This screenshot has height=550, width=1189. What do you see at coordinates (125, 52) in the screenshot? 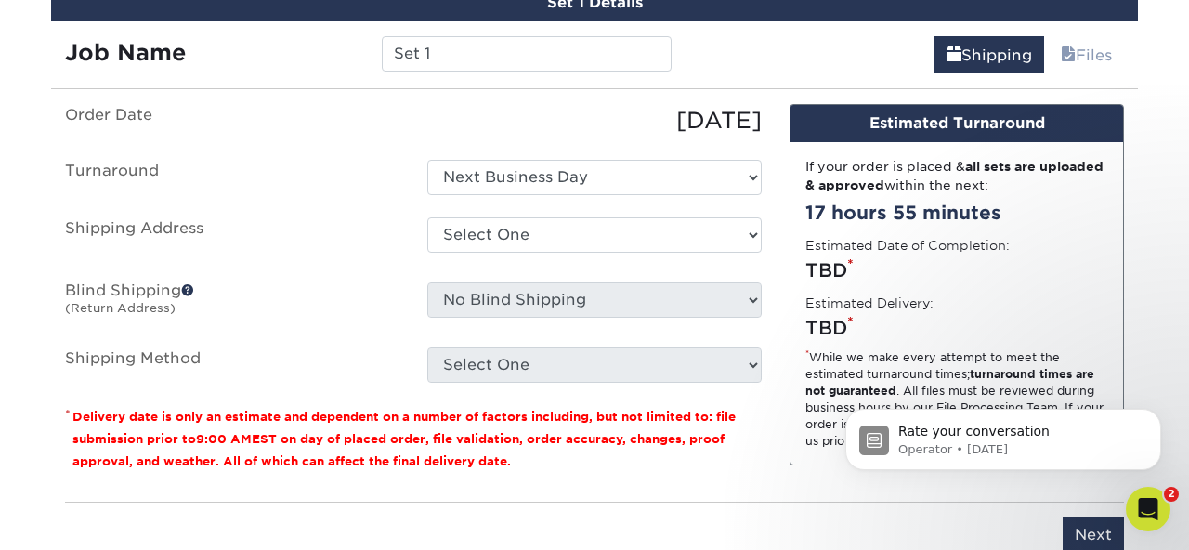
I see `strong: Job Name` at bounding box center [125, 52].